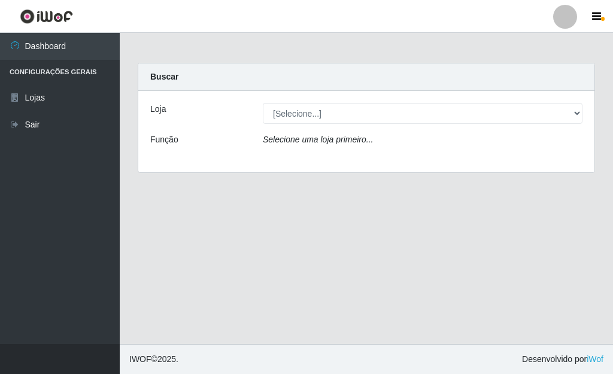 This screenshot has height=374, width=613. I want to click on span: © 2025 ., so click(154, 359).